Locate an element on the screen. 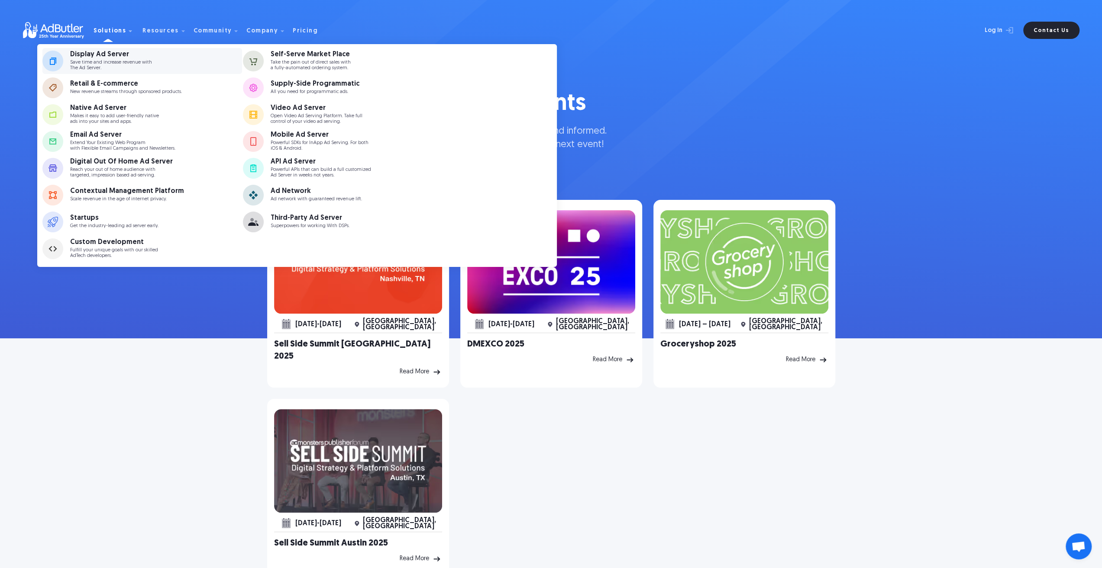 The height and width of the screenshot is (568, 1102). h2: DMEXCO 2025 is located at coordinates (551, 345).